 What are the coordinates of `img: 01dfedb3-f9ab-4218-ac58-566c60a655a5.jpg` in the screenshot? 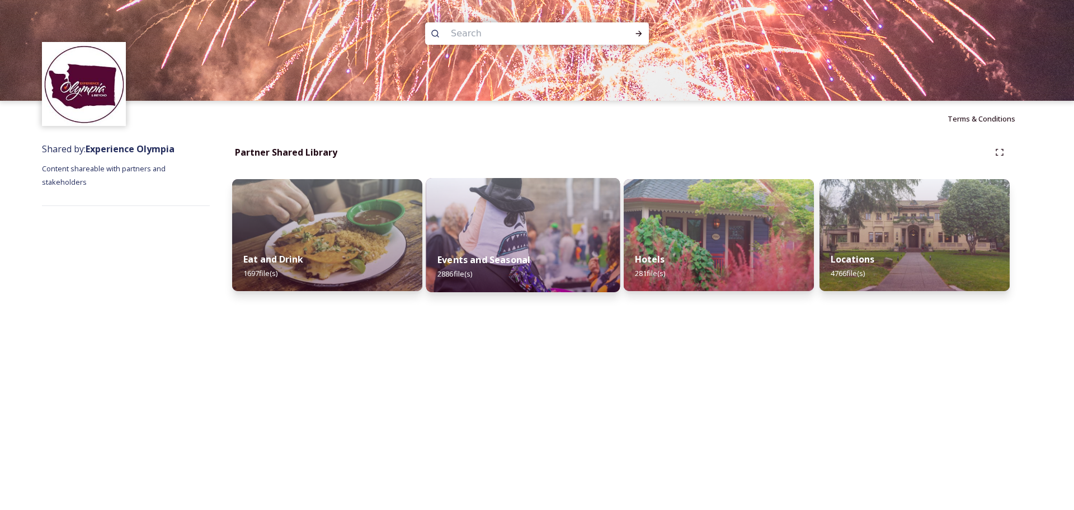 It's located at (523, 235).